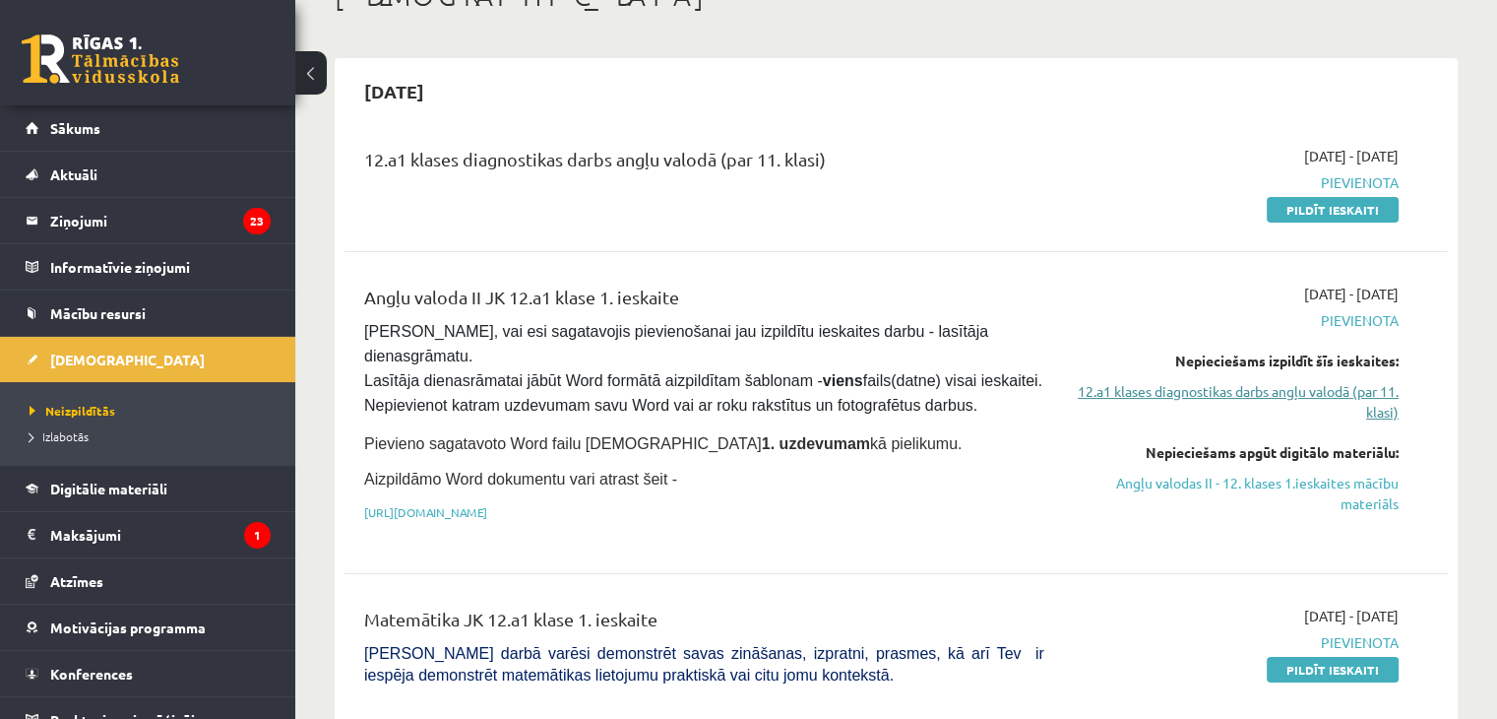 This screenshot has height=719, width=1497. Describe the element at coordinates (1236, 493) in the screenshot. I see `a: Angļu valodas II - 12. klases 1.ieskaites mācību materiāls` at that location.